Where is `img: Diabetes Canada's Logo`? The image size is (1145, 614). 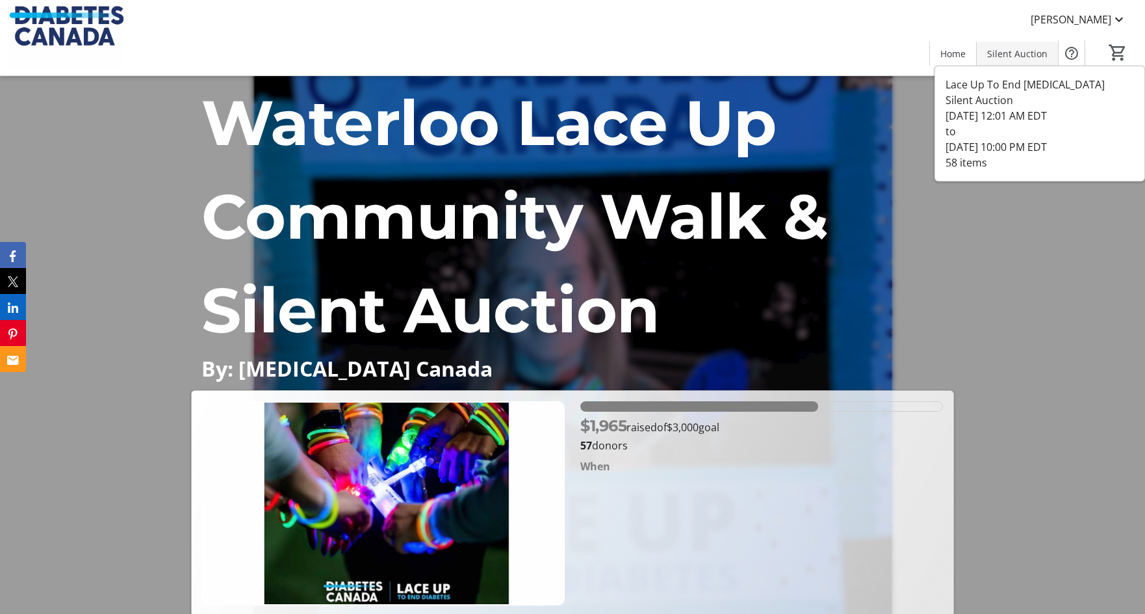 img: Diabetes Canada's Logo is located at coordinates (66, 38).